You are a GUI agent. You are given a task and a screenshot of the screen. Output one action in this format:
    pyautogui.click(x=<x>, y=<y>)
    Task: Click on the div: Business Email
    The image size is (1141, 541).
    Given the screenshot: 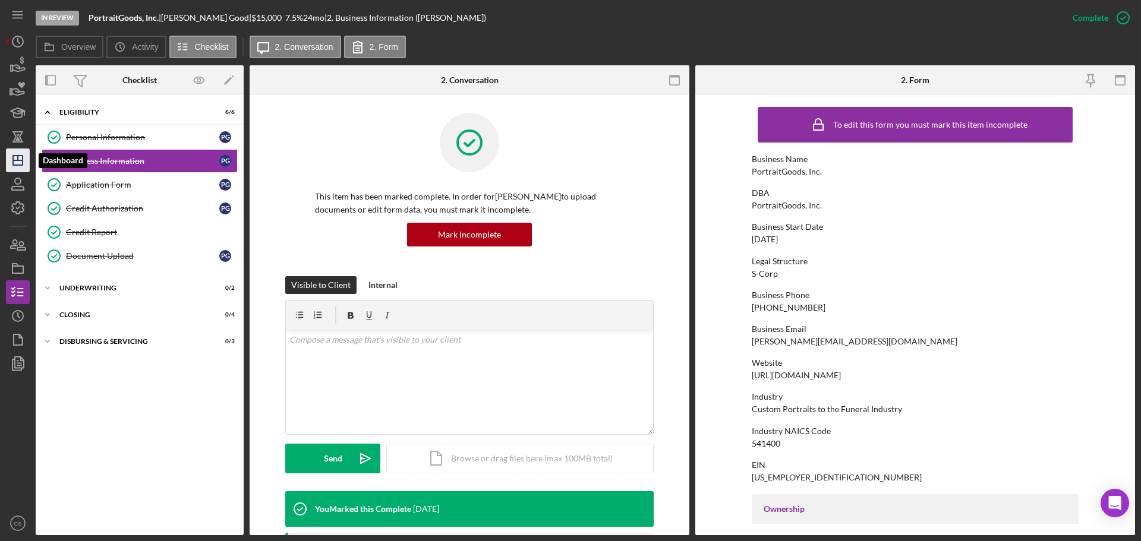 What is the action you would take?
    pyautogui.click(x=915, y=329)
    